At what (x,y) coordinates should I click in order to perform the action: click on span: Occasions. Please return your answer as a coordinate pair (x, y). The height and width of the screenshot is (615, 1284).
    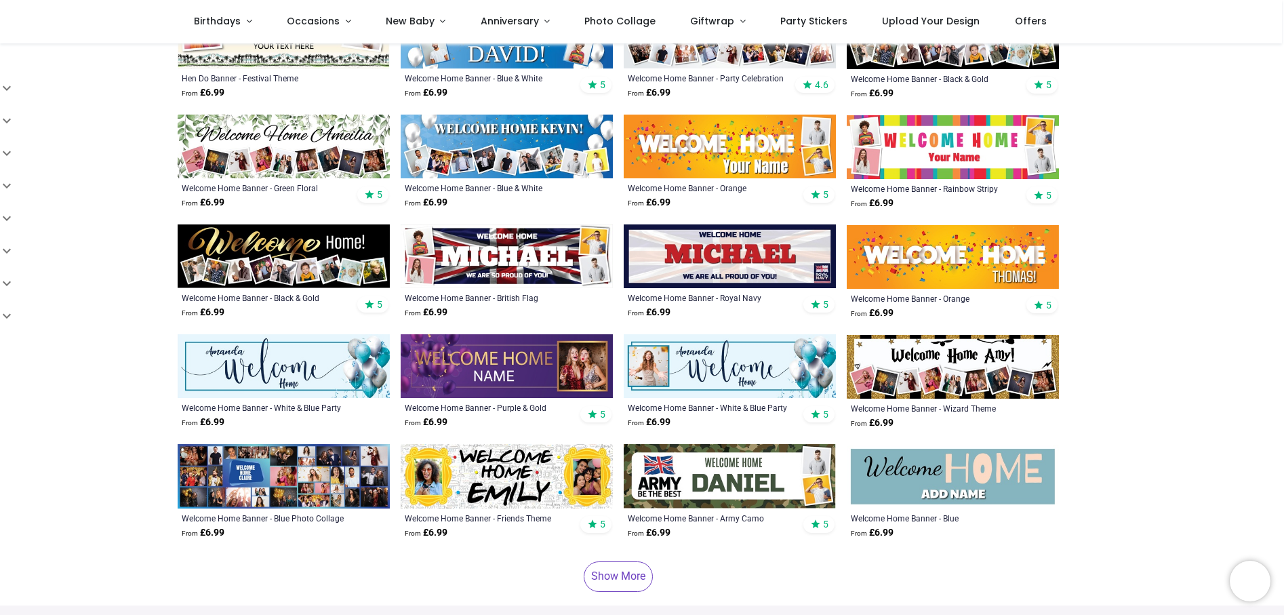
    Looking at the image, I should click on (313, 21).